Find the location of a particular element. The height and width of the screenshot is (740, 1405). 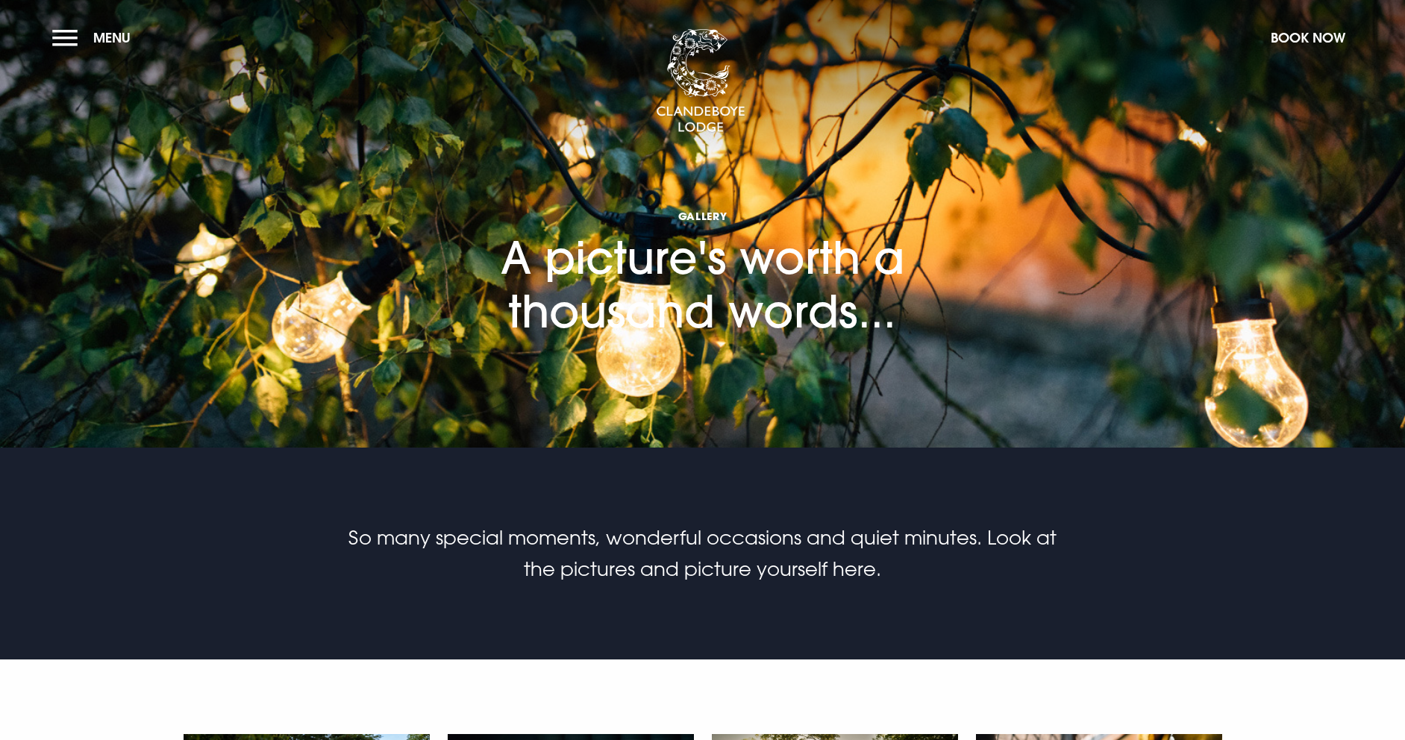

button: Menu is located at coordinates (95, 37).